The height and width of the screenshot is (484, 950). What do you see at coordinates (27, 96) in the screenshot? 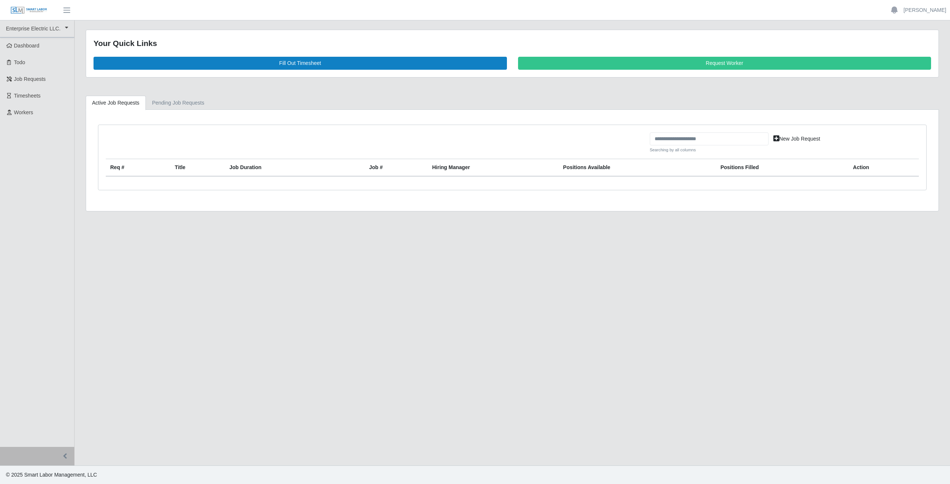
I see `span: Timesheets` at bounding box center [27, 96].